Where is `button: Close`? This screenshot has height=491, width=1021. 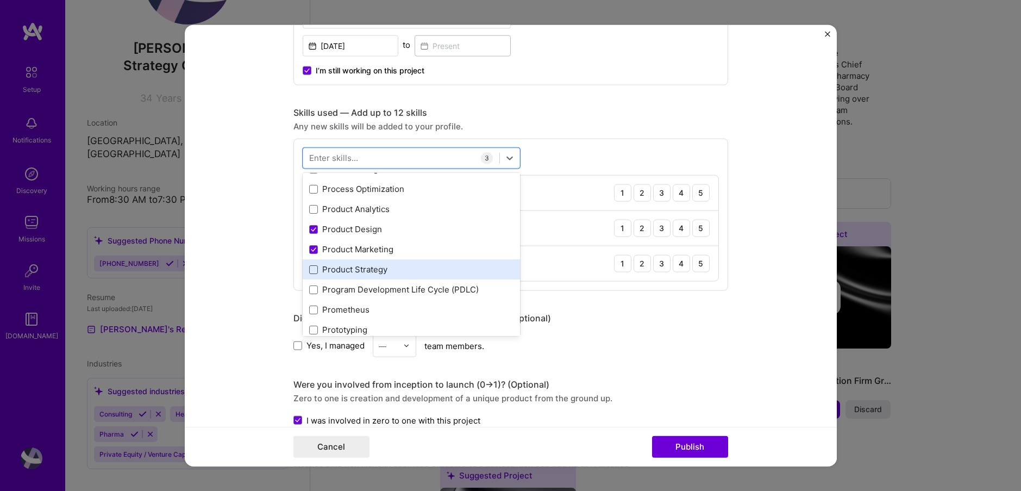 button: Close is located at coordinates (827, 36).